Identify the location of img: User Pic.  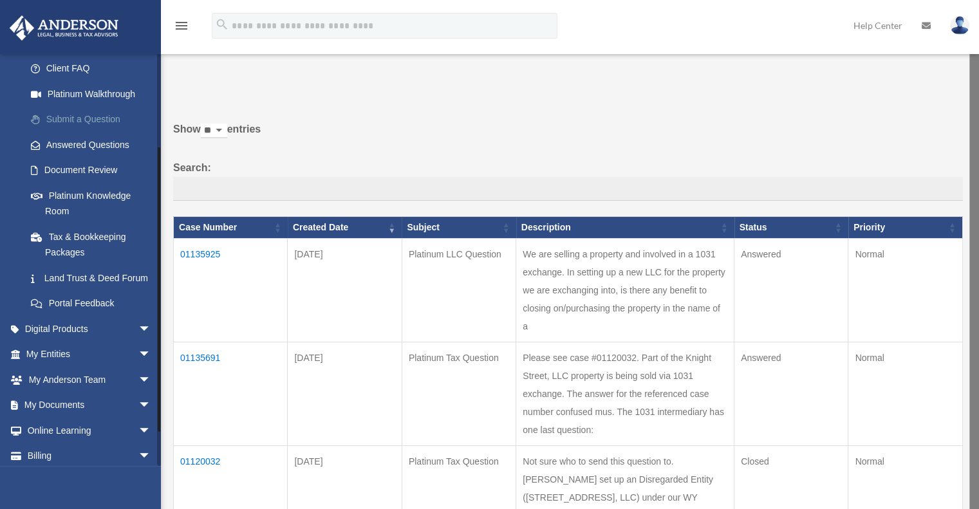
(960, 25).